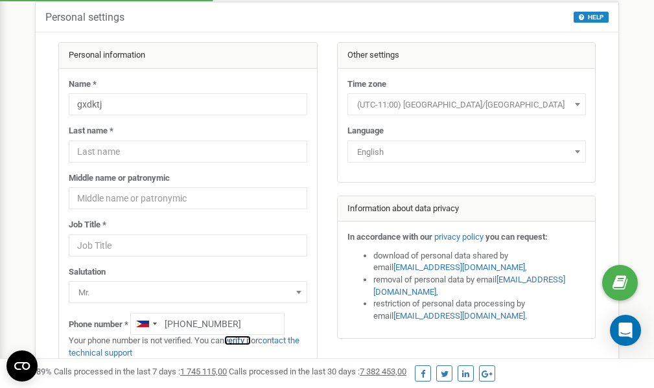  I want to click on div: Personal information, so click(188, 56).